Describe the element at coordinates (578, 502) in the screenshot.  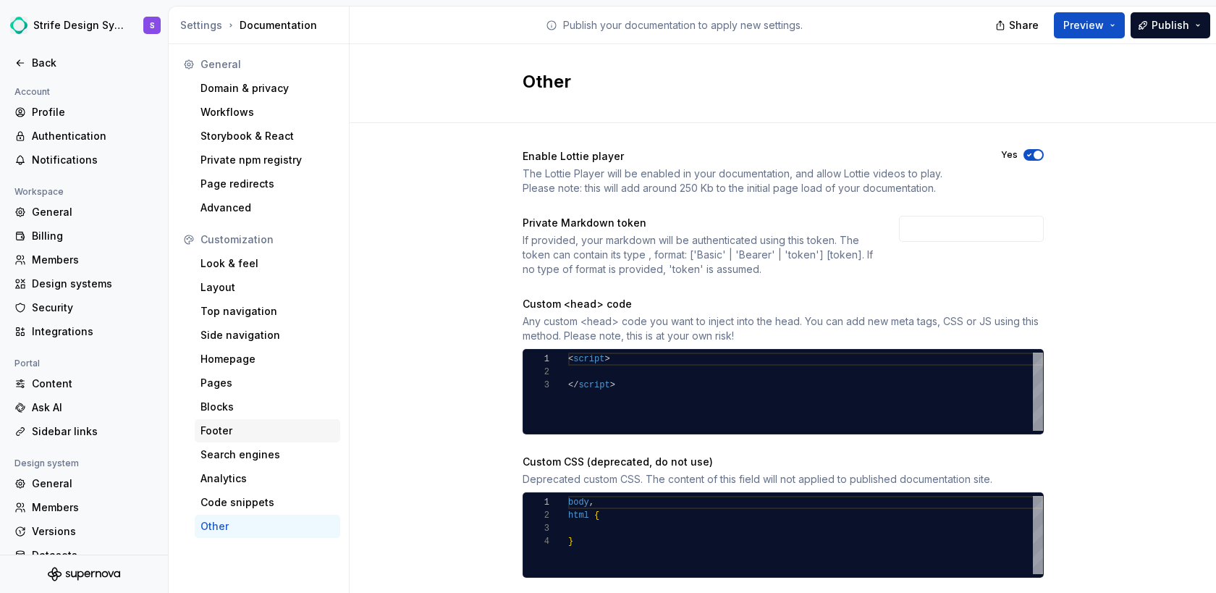
I see `span: body` at that location.